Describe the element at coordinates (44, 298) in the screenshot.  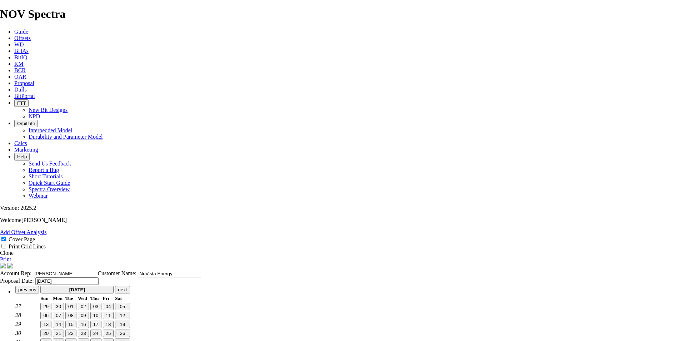
I see `small: Sunday` at that location.